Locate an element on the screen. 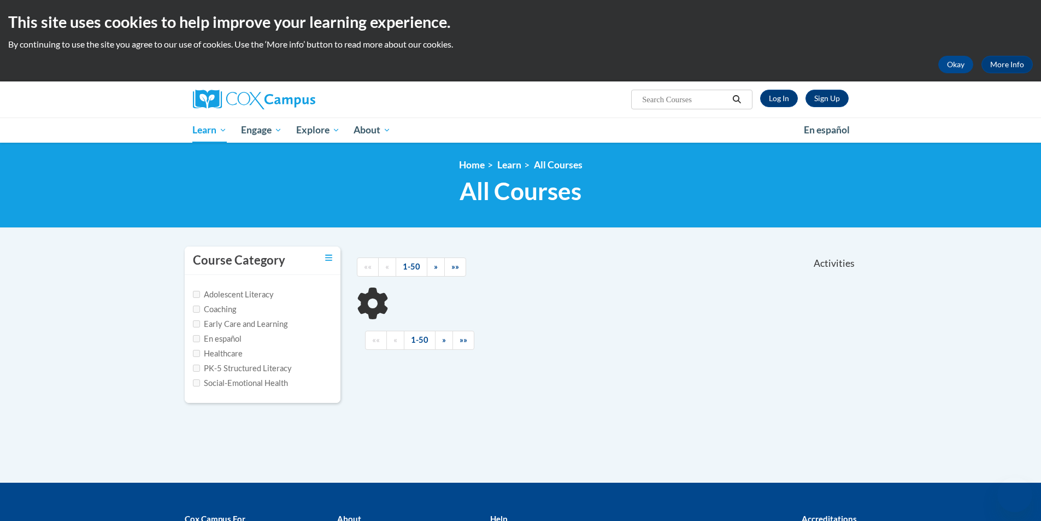  a: Engage is located at coordinates (261, 130).